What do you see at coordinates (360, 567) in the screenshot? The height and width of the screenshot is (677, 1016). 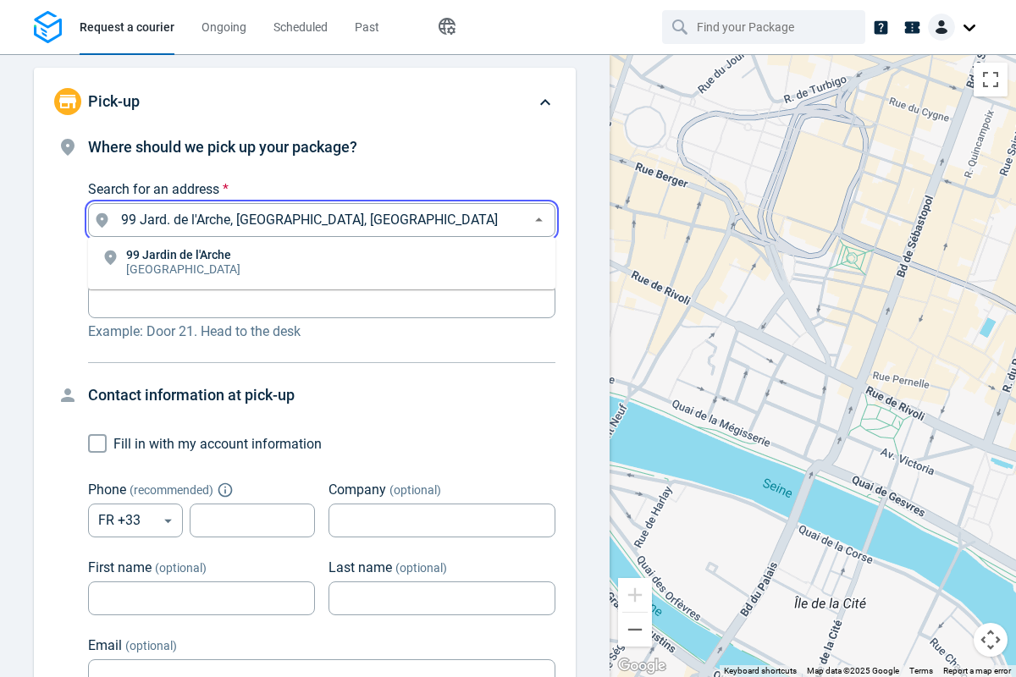 I see `span: Last name` at bounding box center [360, 567].